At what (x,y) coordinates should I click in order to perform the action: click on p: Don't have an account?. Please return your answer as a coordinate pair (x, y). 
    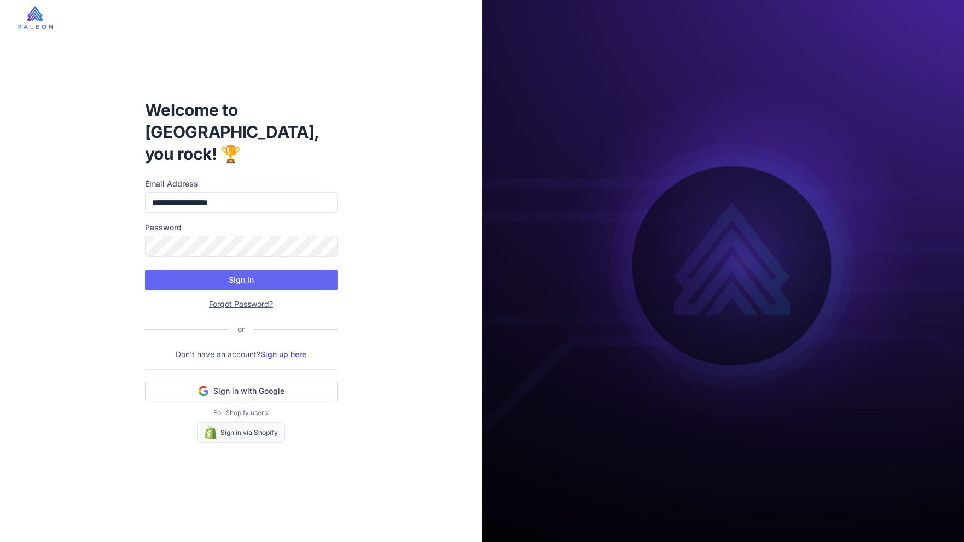
    Looking at the image, I should click on (241, 355).